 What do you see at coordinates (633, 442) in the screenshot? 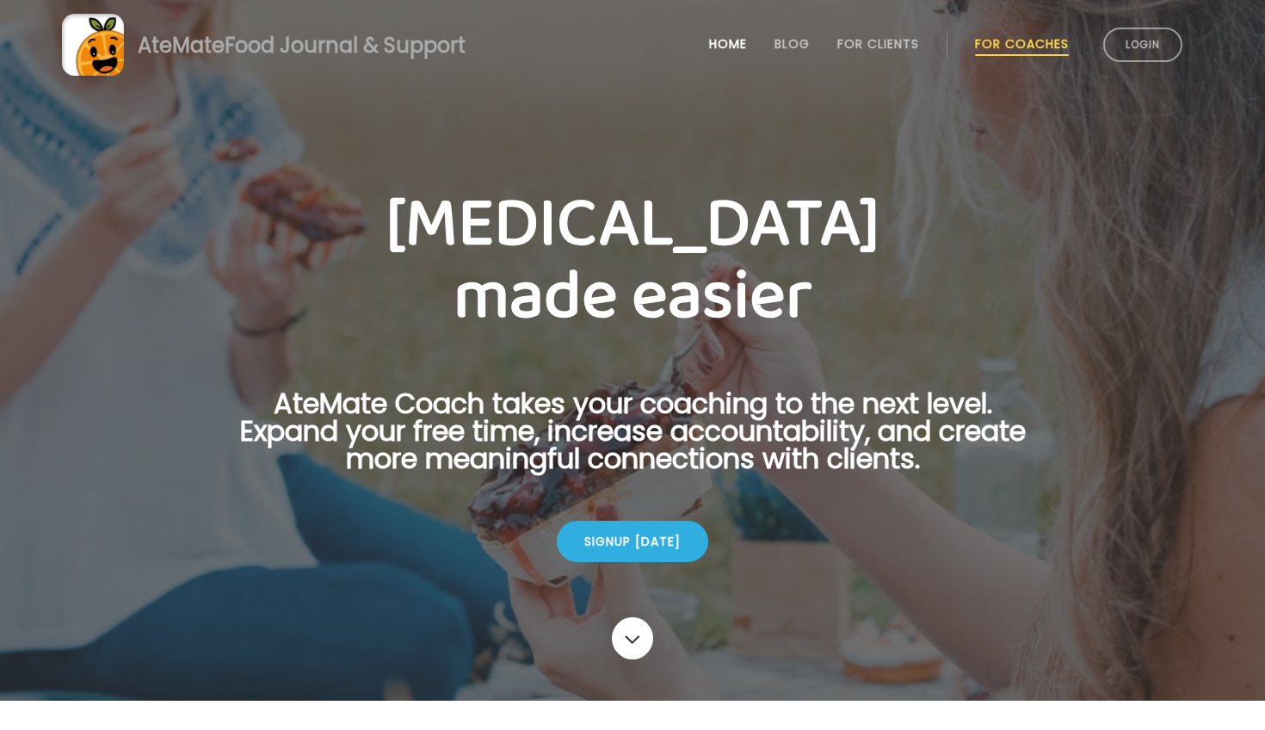
I see `p: AteMate Coach takes your coaching to the next level. Expand your free time, increase accountabili...` at bounding box center [633, 442].